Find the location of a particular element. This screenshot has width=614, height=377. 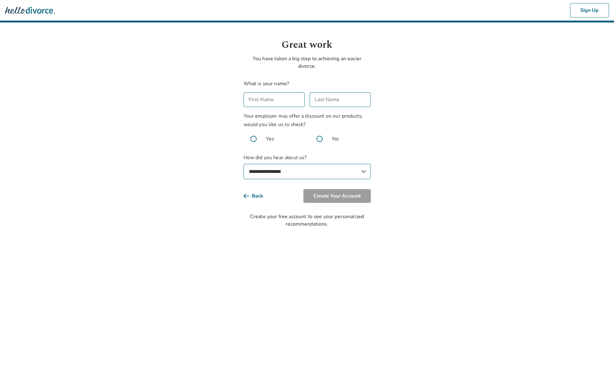

button: Create Your Account is located at coordinates (337, 196).